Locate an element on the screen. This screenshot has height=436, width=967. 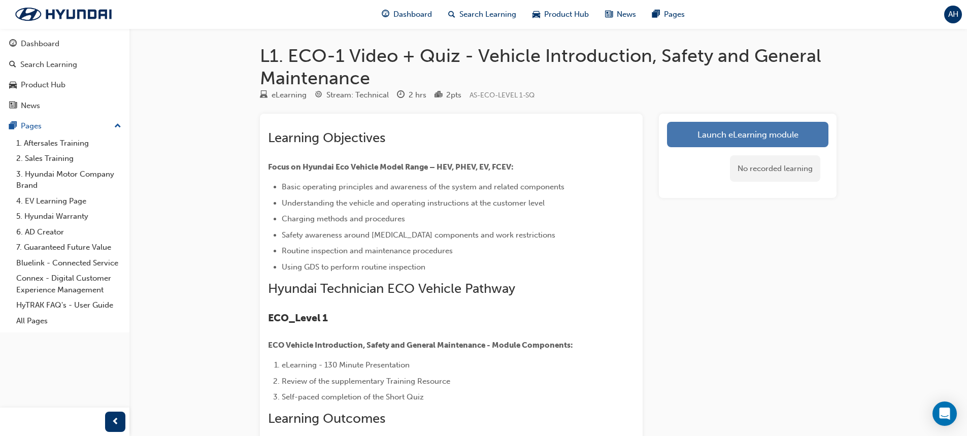
a: 5. Hyundai Warranty is located at coordinates (69, 216).